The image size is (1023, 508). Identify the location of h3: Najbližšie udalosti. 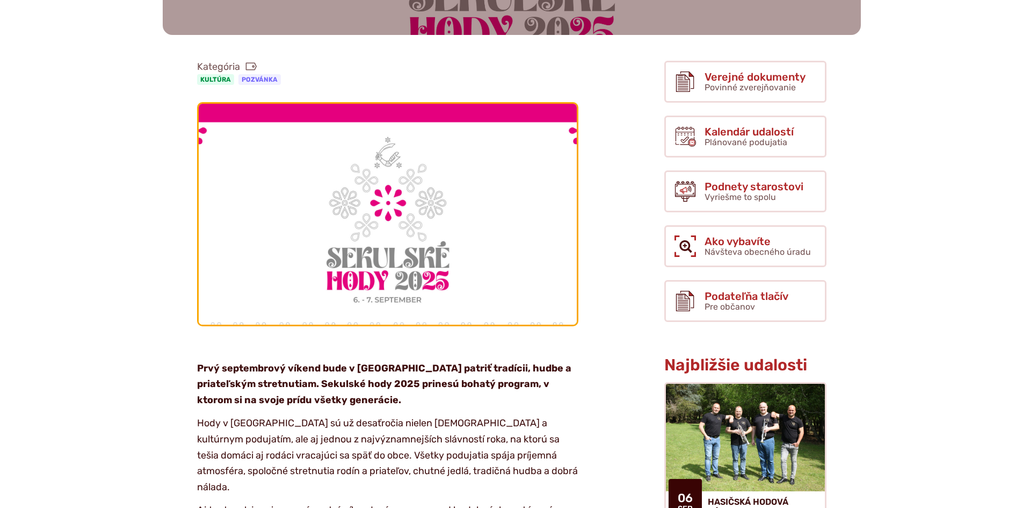
(746, 365).